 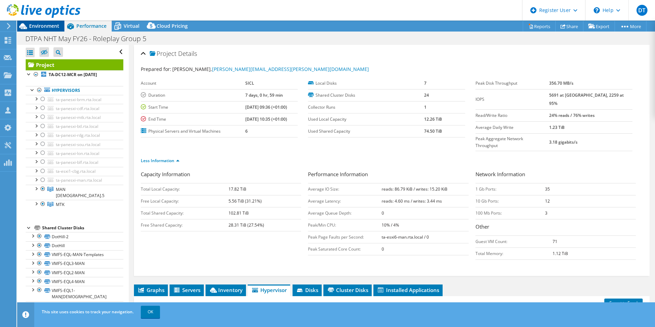 I want to click on span: Disks, so click(x=307, y=290).